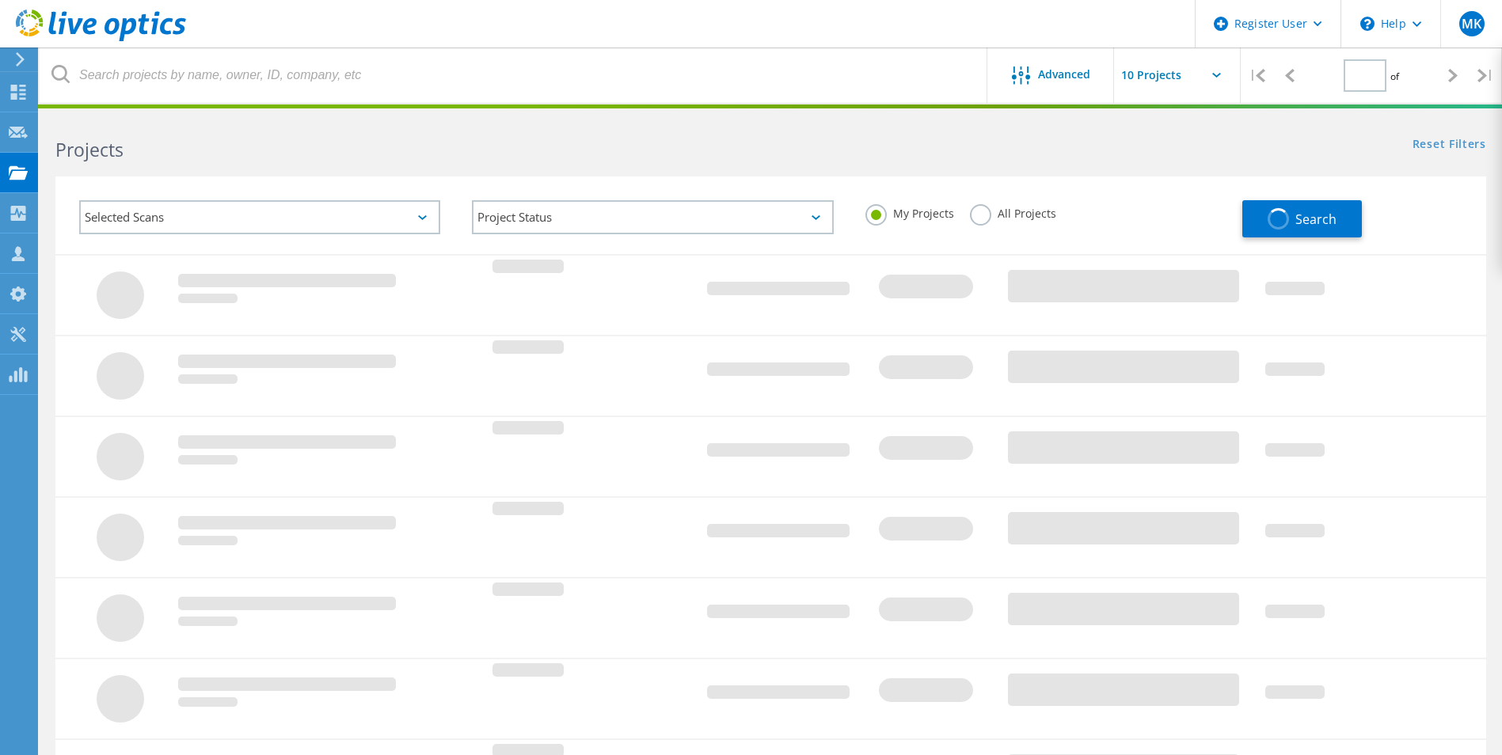 The width and height of the screenshot is (1502, 755). I want to click on button: Search, so click(1302, 219).